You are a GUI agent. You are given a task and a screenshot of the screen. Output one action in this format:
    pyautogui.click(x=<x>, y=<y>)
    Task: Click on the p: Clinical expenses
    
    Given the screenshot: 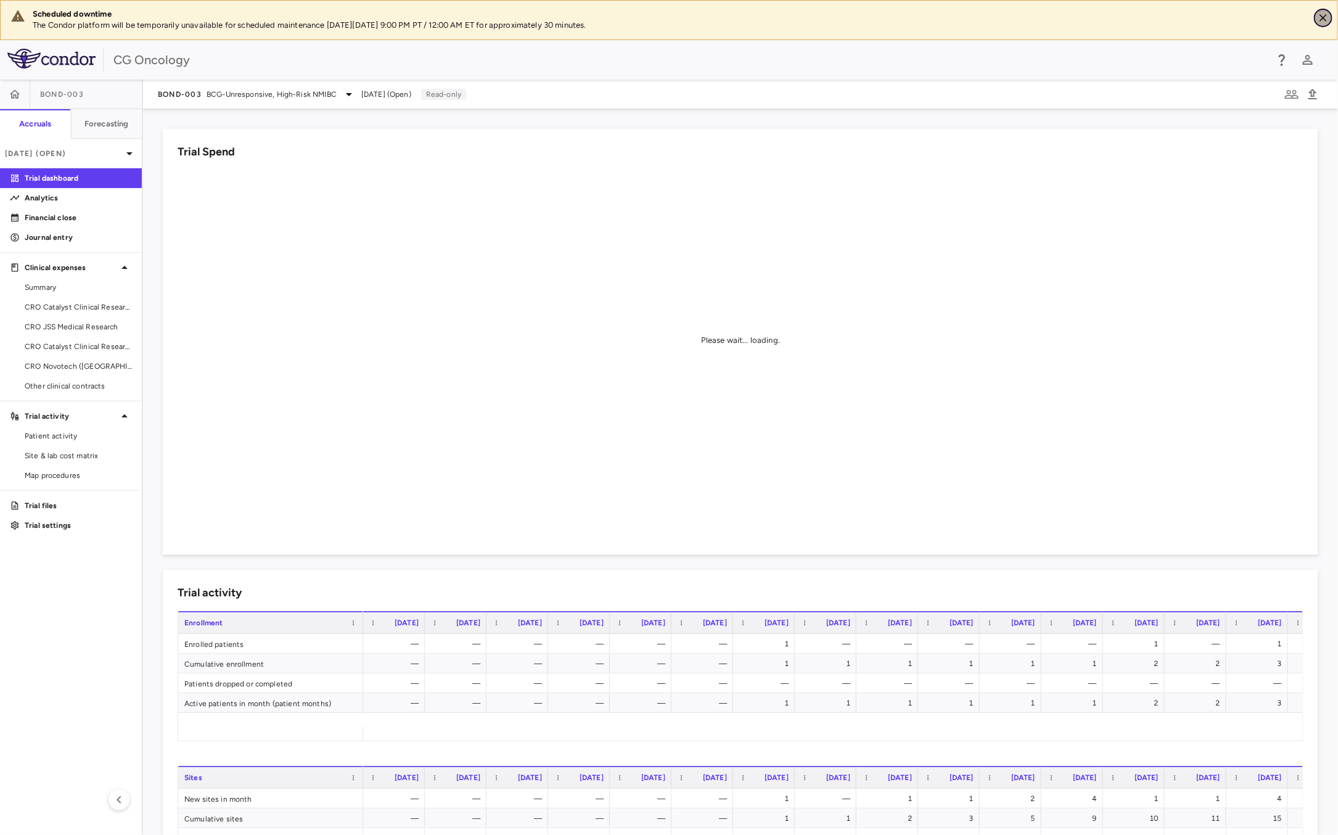 What is the action you would take?
    pyautogui.click(x=71, y=268)
    